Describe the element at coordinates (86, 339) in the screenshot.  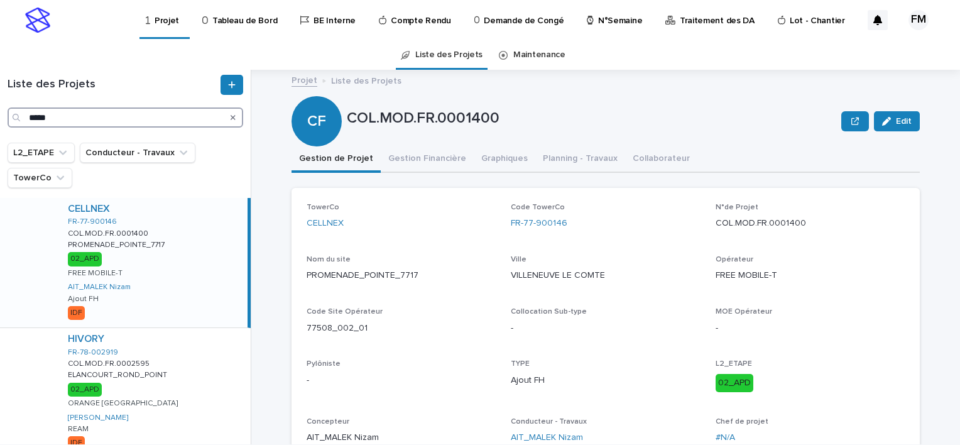
I see `a: HIVORY` at that location.